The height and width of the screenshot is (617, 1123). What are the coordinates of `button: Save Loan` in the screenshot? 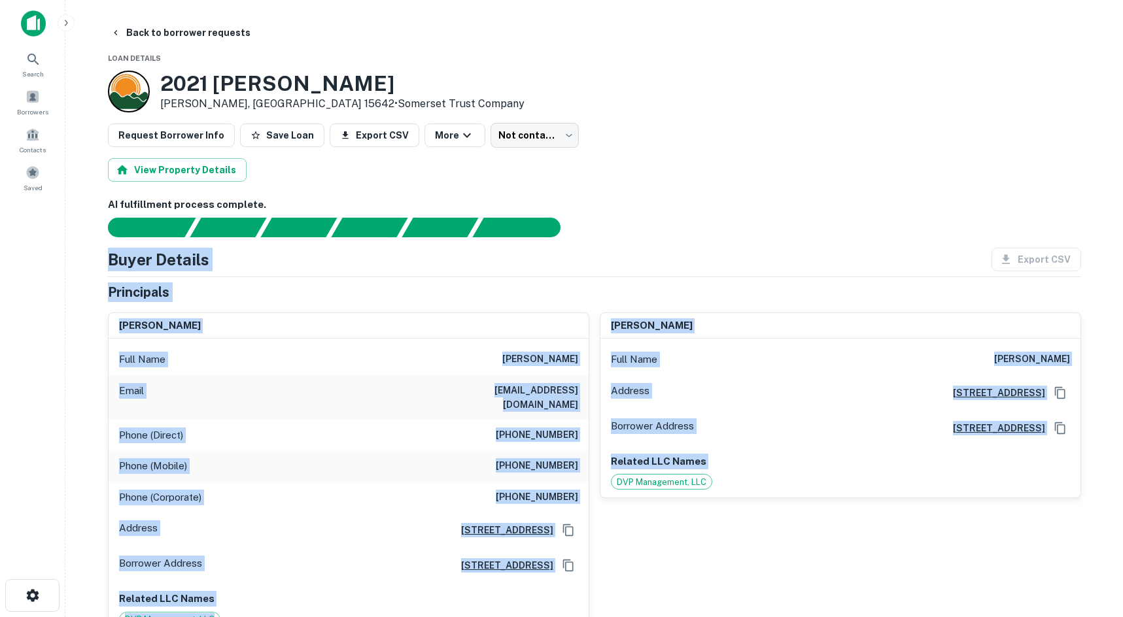 It's located at (282, 135).